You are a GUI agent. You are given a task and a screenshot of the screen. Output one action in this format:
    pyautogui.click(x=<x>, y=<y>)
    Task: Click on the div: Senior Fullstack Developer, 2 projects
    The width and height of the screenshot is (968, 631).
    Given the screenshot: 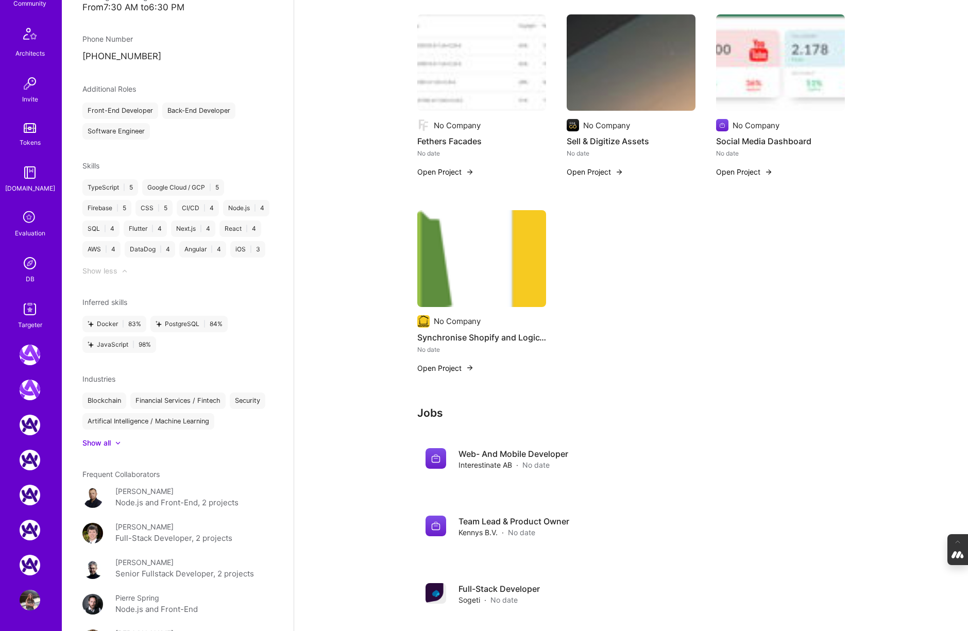 What is the action you would take?
    pyautogui.click(x=185, y=574)
    